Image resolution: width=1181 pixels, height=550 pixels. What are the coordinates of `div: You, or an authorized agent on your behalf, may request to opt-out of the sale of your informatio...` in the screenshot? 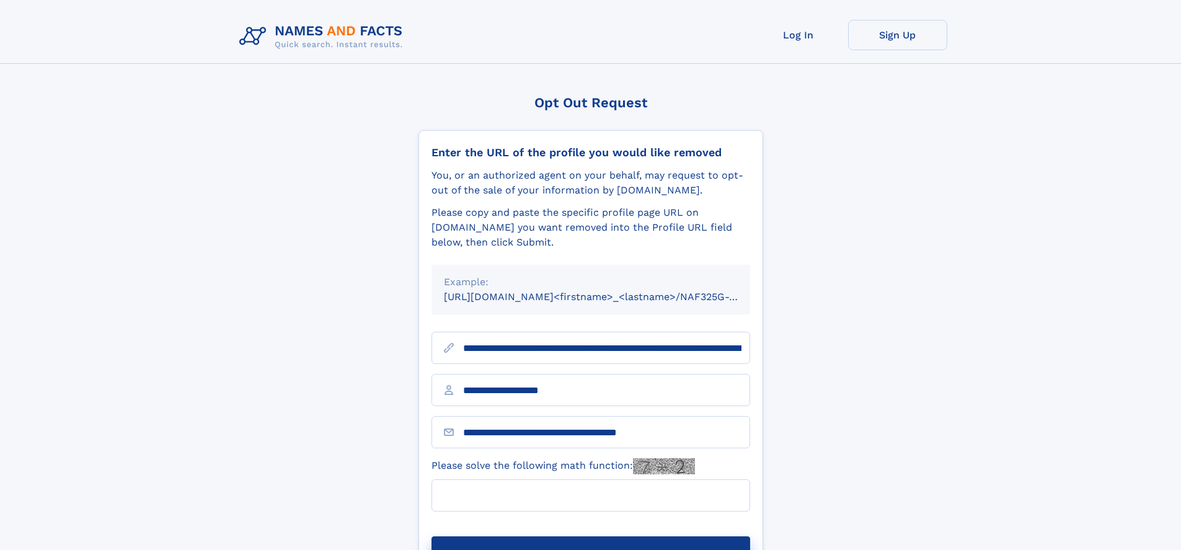 It's located at (591, 183).